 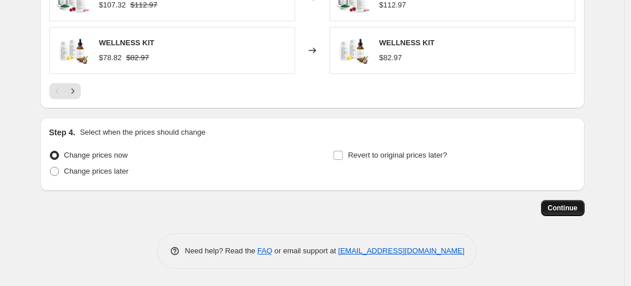 I want to click on span: Need help? Read the, so click(x=221, y=250).